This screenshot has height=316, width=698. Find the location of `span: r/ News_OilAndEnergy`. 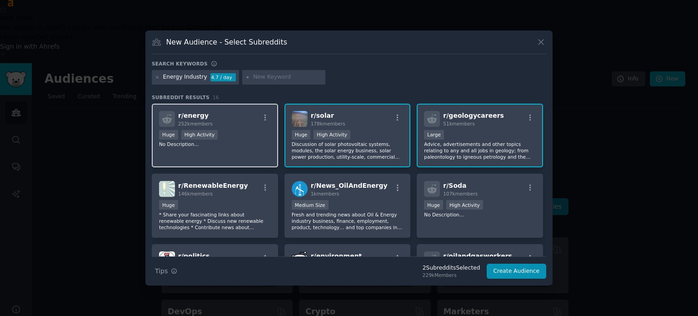

span: r/ News_OilAndEnergy is located at coordinates (349, 185).